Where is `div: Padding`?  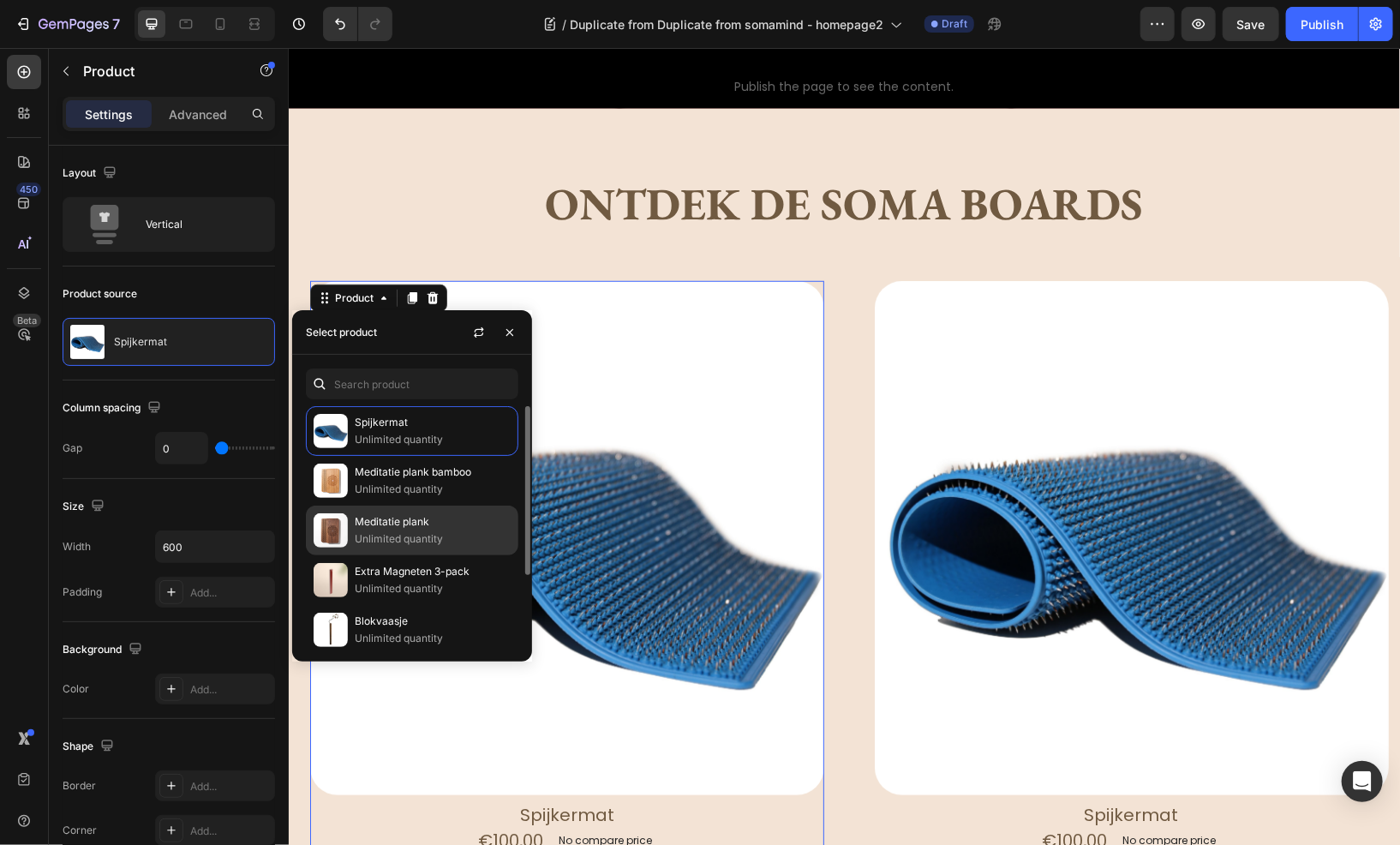
div: Padding is located at coordinates (82, 592).